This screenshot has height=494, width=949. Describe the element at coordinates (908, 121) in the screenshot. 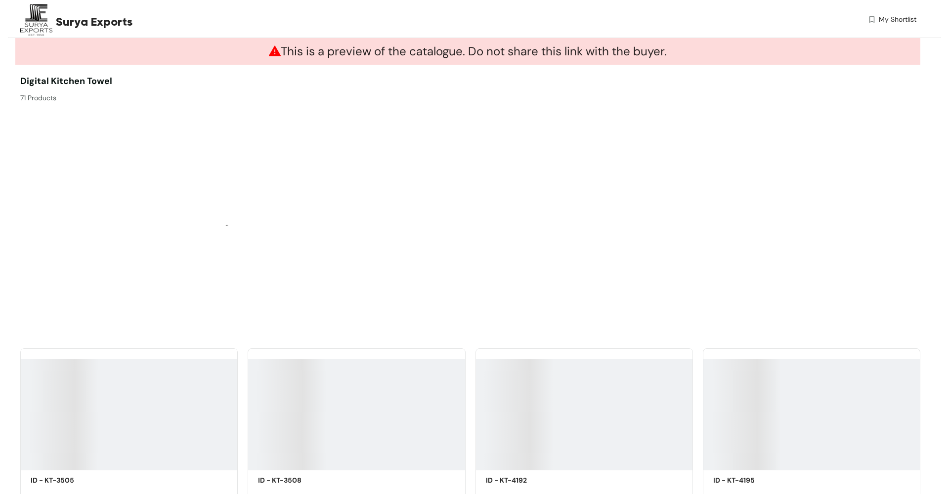

I see `img: Close` at that location.